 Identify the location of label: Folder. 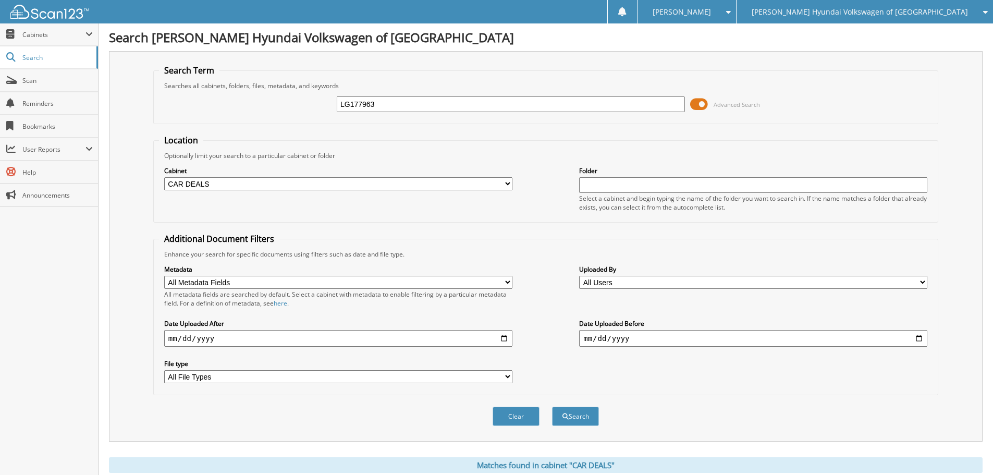
(753, 171).